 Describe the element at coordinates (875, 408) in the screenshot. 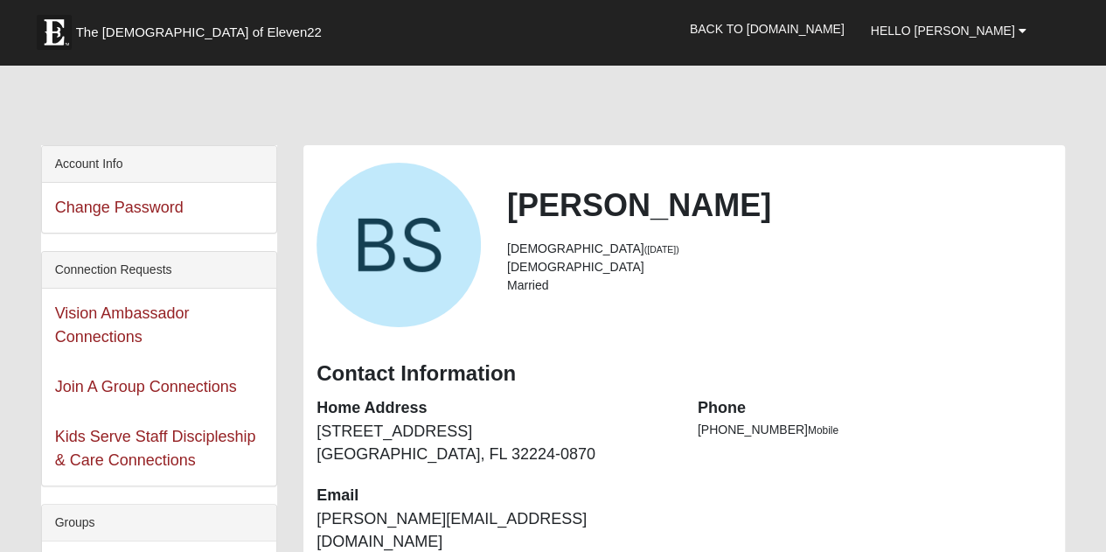

I see `dt: Phone` at that location.